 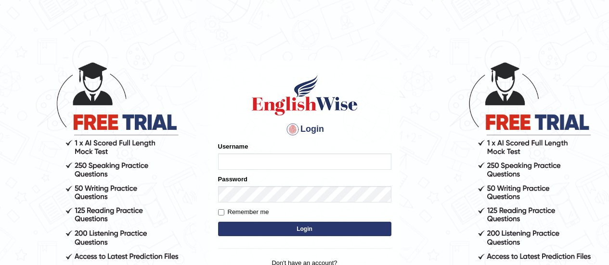 What do you see at coordinates (305, 229) in the screenshot?
I see `button: Login` at bounding box center [305, 229].